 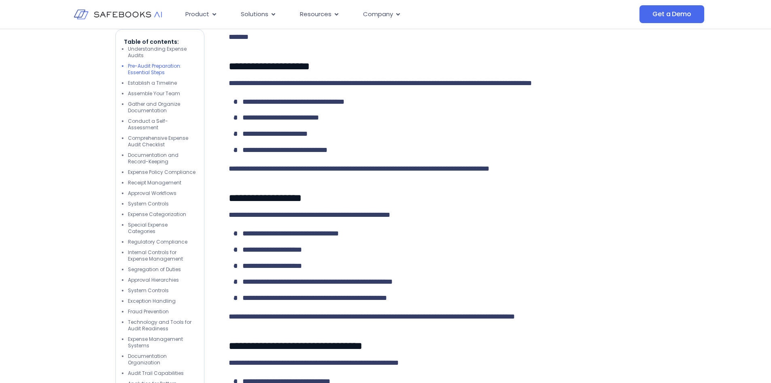 I want to click on li: Expense Categorization, so click(x=162, y=214).